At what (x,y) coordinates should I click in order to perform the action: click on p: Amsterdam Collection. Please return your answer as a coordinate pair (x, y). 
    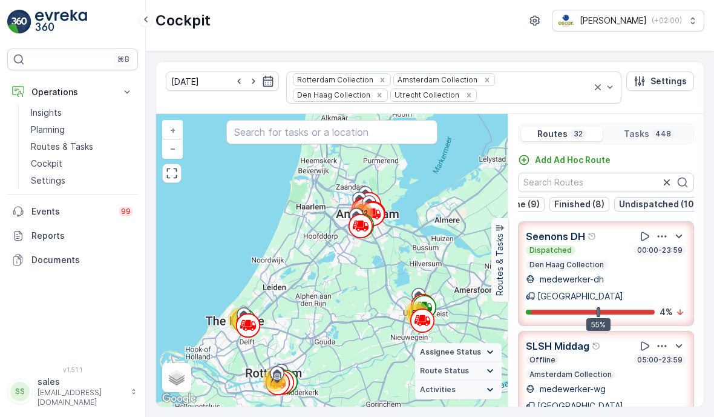
    Looking at the image, I should click on (571, 374).